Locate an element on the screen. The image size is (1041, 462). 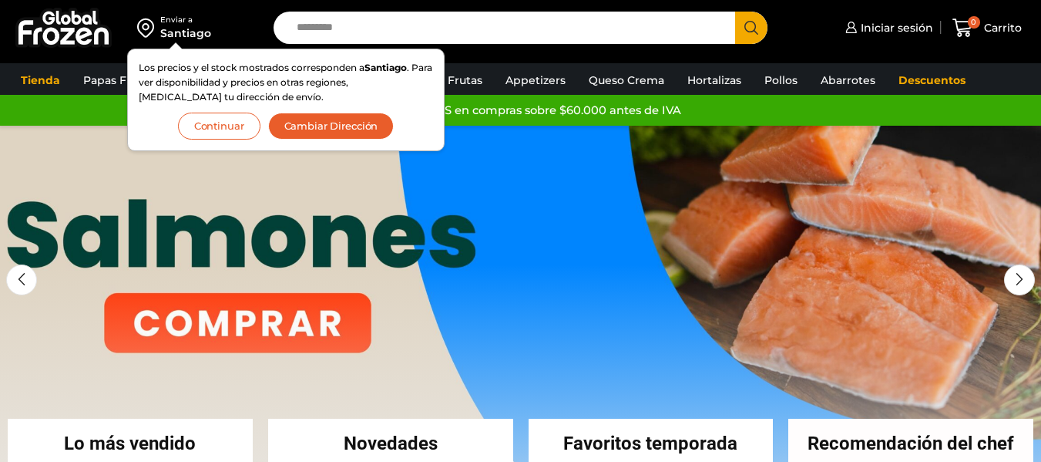
div: Previous slide is located at coordinates (22, 280).